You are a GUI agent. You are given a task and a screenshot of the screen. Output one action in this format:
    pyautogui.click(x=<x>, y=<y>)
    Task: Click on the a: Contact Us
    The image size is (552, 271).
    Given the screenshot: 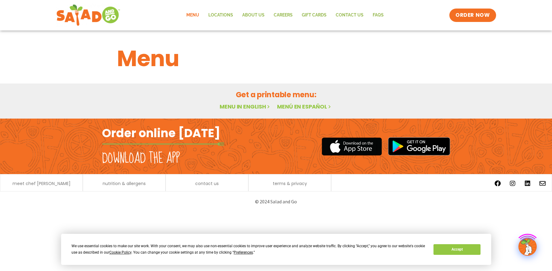 What is the action you would take?
    pyautogui.click(x=349, y=15)
    